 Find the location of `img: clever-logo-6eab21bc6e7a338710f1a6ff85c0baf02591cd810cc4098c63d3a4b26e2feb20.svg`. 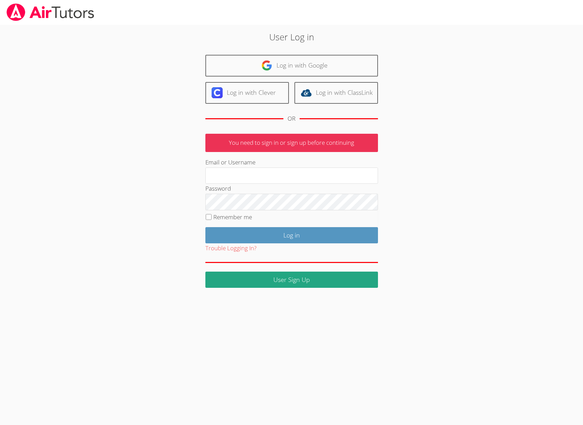

img: clever-logo-6eab21bc6e7a338710f1a6ff85c0baf02591cd810cc4098c63d3a4b26e2feb20.svg is located at coordinates (217, 93).